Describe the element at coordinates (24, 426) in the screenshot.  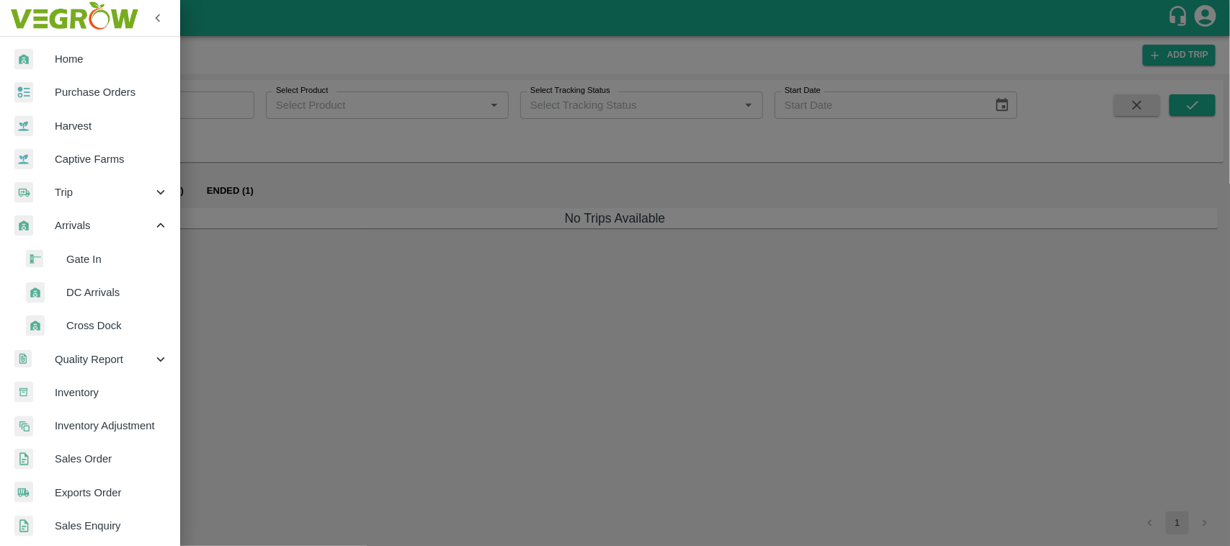
I see `img: inventory` at that location.